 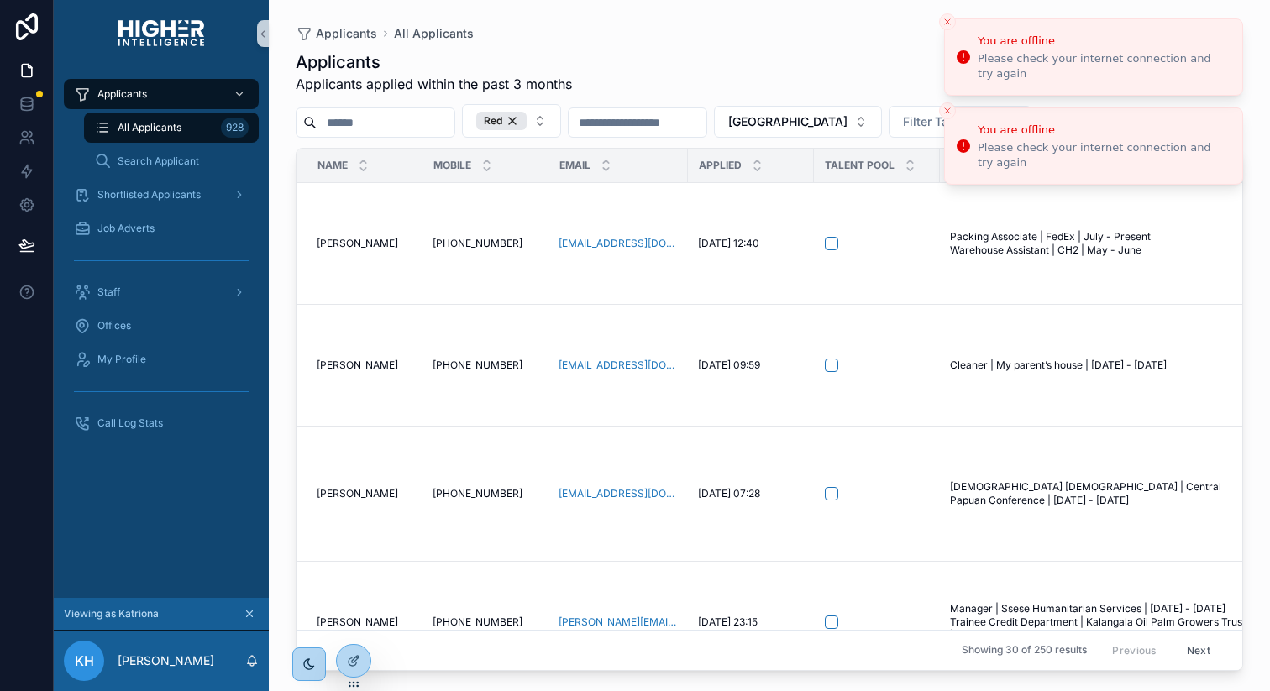 I want to click on span: Filter Talent Pool, so click(x=950, y=122).